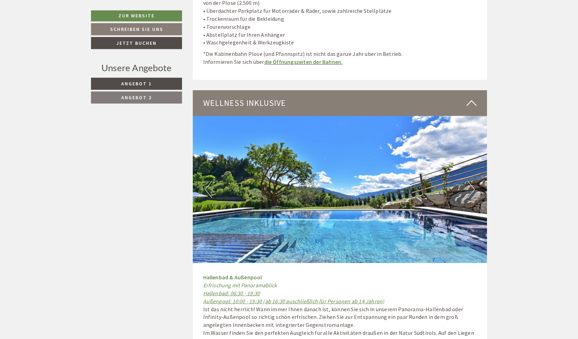  I want to click on u: Hallenbad: 06:30 - 19:30 Außenpool: 10:00 - 19:30 (ab 16:30 auschließlich für Personen ab 14 Jahren), so click(294, 297).